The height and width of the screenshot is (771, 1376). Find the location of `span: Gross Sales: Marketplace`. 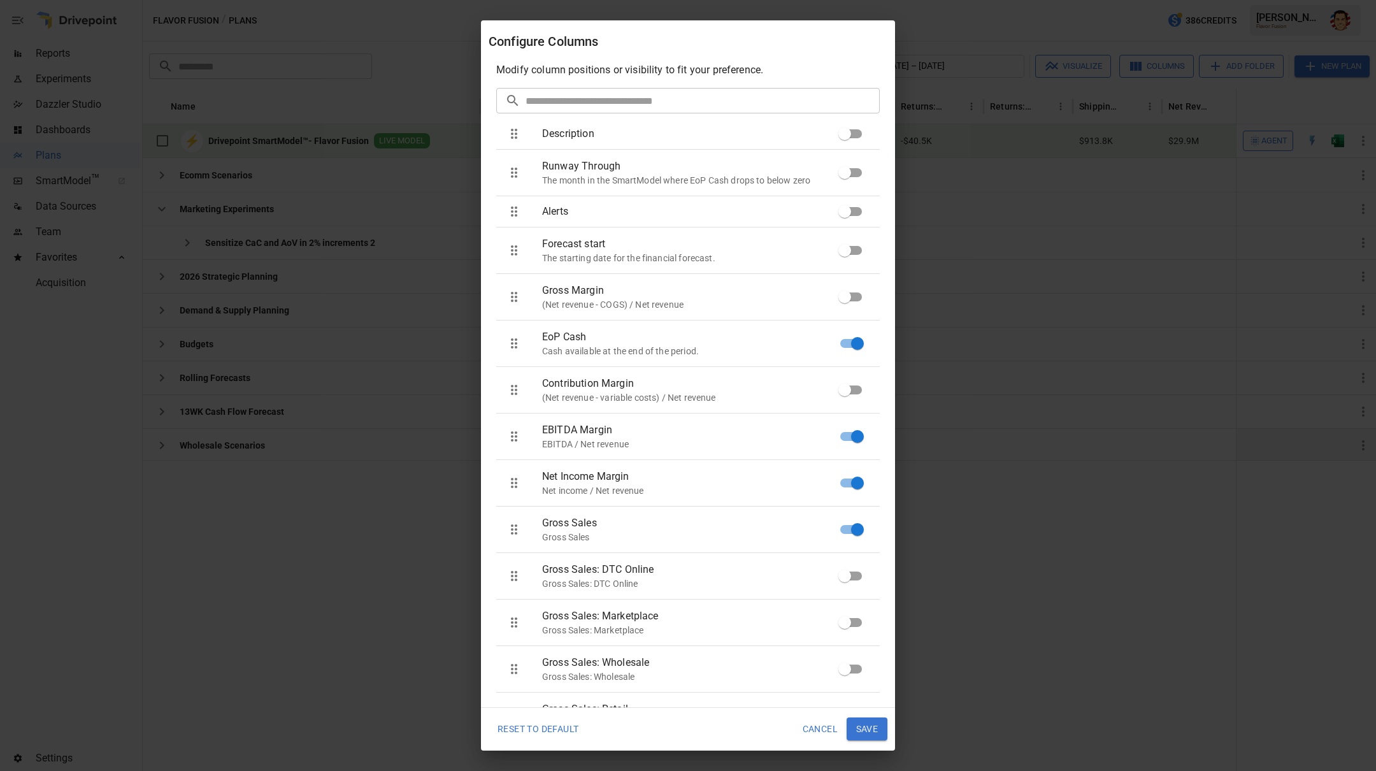

span: Gross Sales: Marketplace is located at coordinates (695, 616).